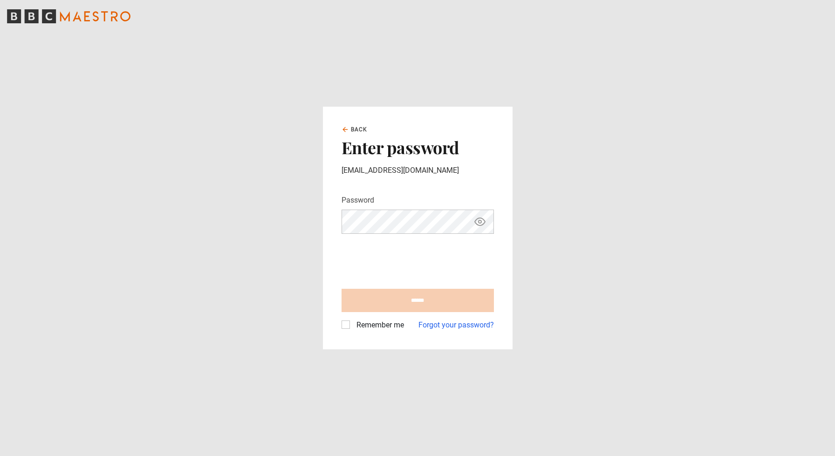 The image size is (835, 456). Describe the element at coordinates (68, 16) in the screenshot. I see `a: BBC Maestro` at that location.